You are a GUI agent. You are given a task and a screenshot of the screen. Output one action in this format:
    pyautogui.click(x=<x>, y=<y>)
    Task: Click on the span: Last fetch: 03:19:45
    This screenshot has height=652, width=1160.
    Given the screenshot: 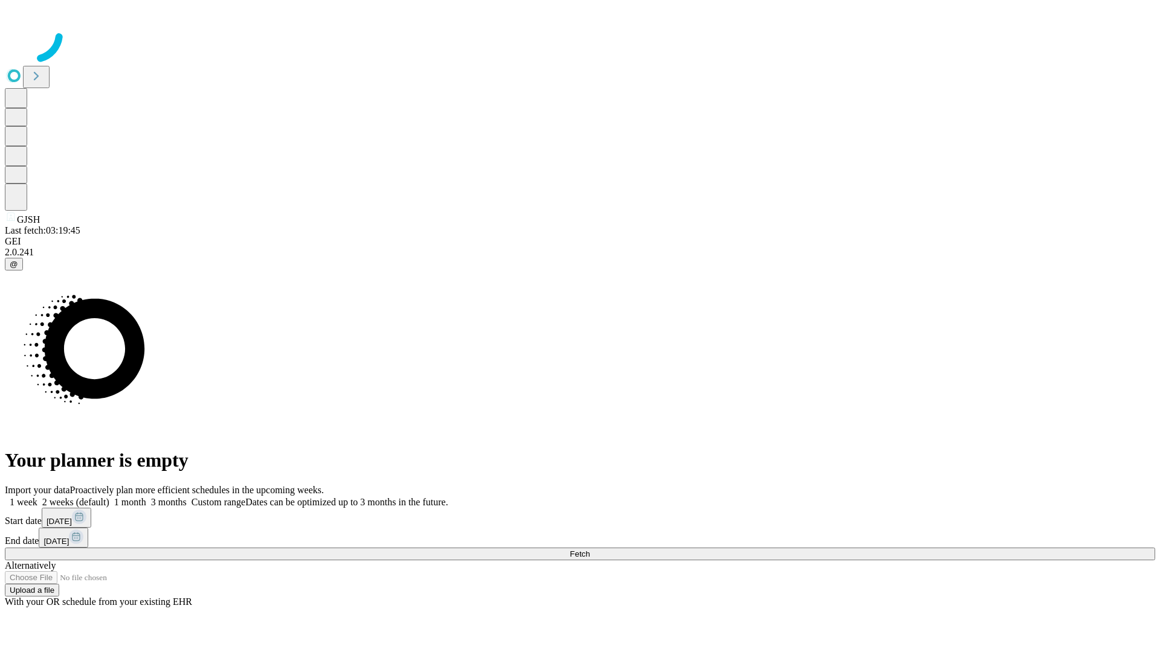 What is the action you would take?
    pyautogui.click(x=42, y=230)
    